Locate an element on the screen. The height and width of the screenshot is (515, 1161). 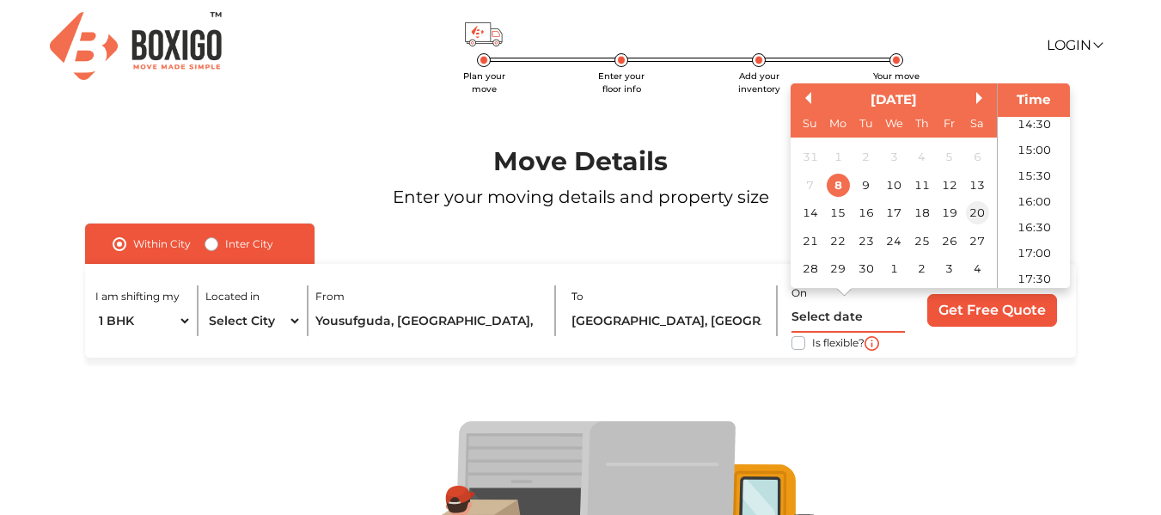
li: 16:30 is located at coordinates (1034, 228).